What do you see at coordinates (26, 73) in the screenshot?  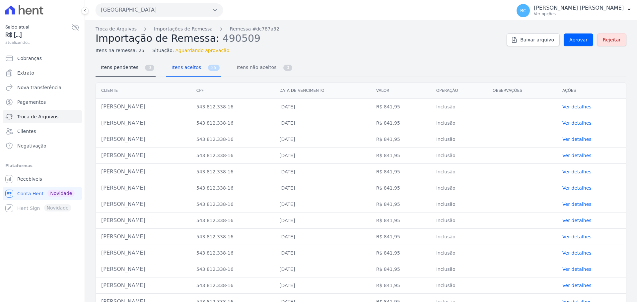 I see `span: Extrato` at bounding box center [26, 73].